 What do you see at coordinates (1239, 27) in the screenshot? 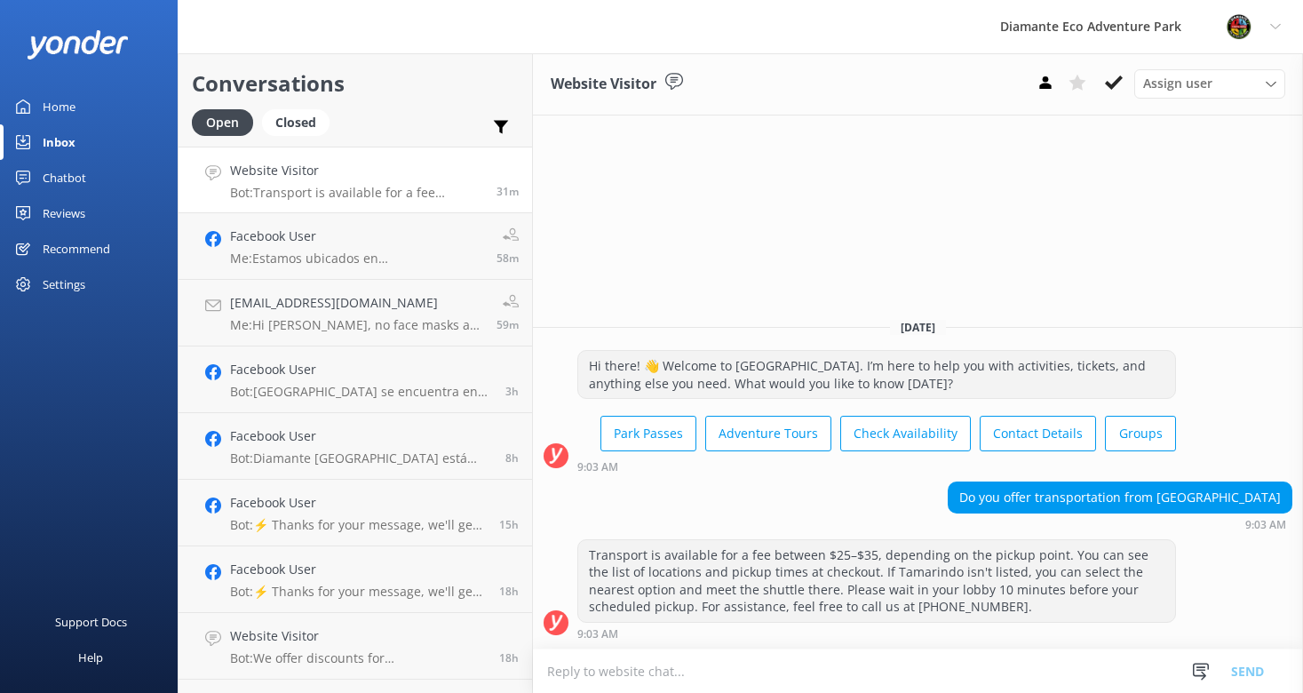
I see `img: 831-1756915225.png` at bounding box center [1239, 27].